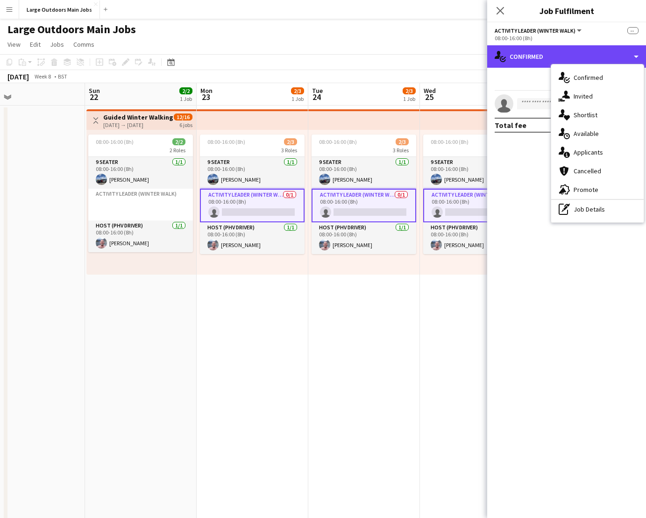 This screenshot has height=518, width=646. Describe the element at coordinates (42, 76) in the screenshot. I see `span: Week 8` at that location.